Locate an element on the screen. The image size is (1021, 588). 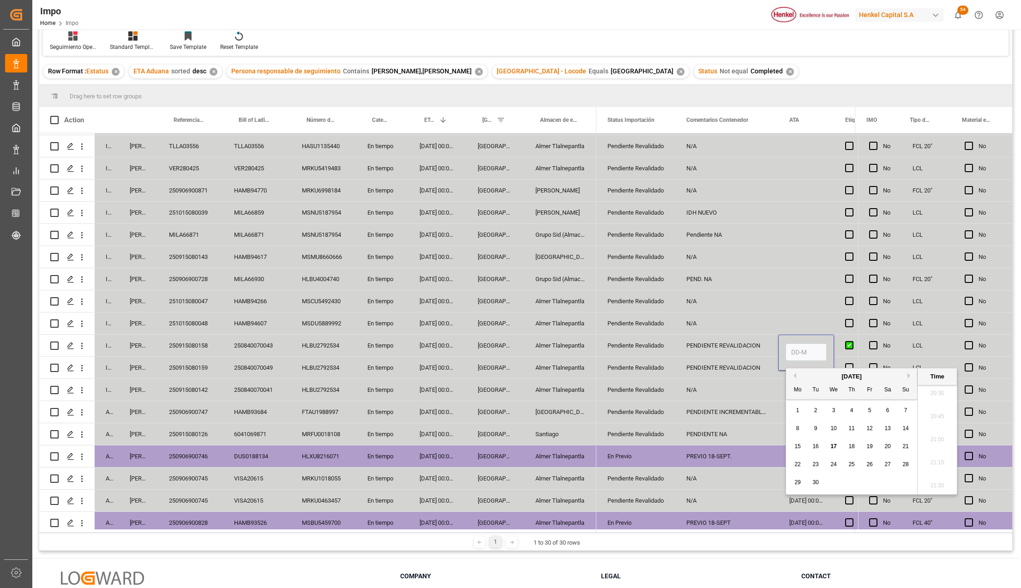
div: 250906900747 is located at coordinates (190, 412).